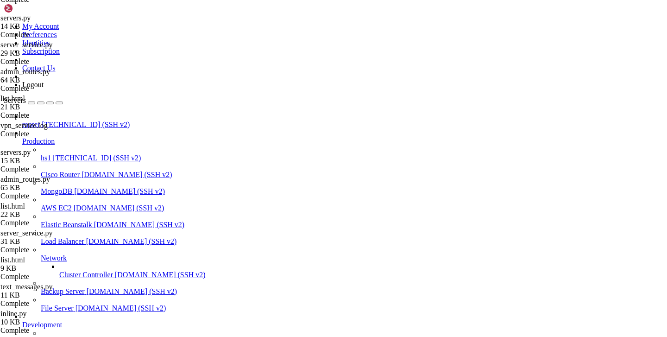 The width and height of the screenshot is (667, 337). What do you see at coordinates (88, 254) in the screenshot?
I see `div: (21, 32)` at bounding box center [88, 254].